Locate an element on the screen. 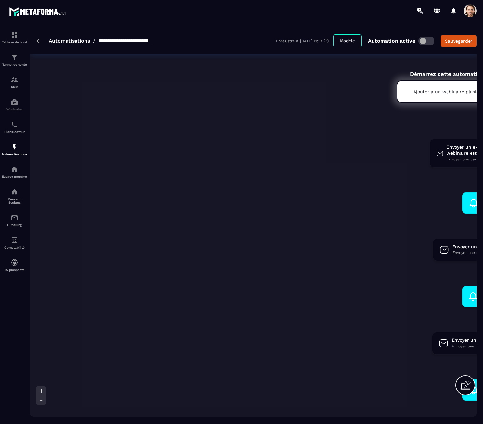 The height and width of the screenshot is (424, 483). p: Comptabilité is located at coordinates (14, 247).